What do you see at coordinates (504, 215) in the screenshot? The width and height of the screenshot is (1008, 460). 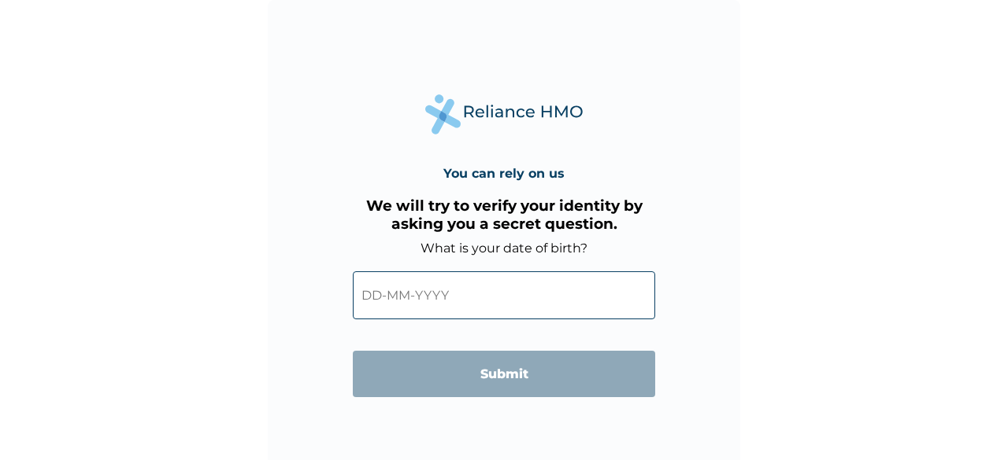 I see `h3: We will try to verify your identity by asking you a secret question.` at bounding box center [504, 215].